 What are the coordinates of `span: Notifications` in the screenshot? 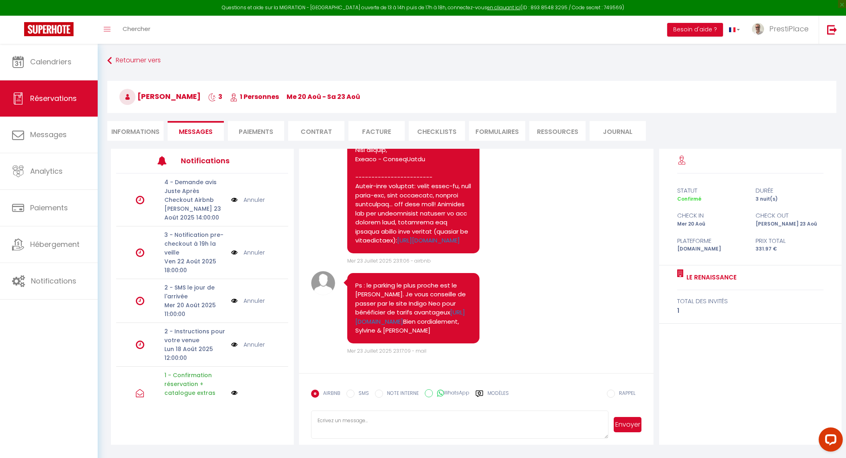 It's located at (53, 281).